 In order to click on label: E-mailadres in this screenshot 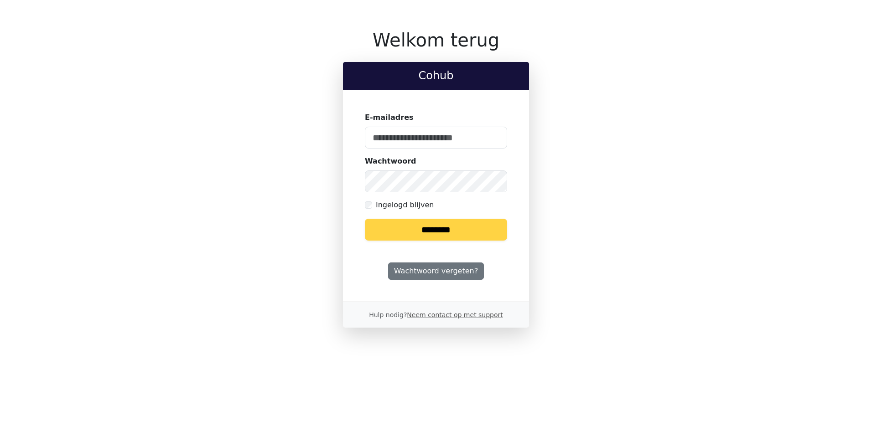, I will do `click(389, 118)`.